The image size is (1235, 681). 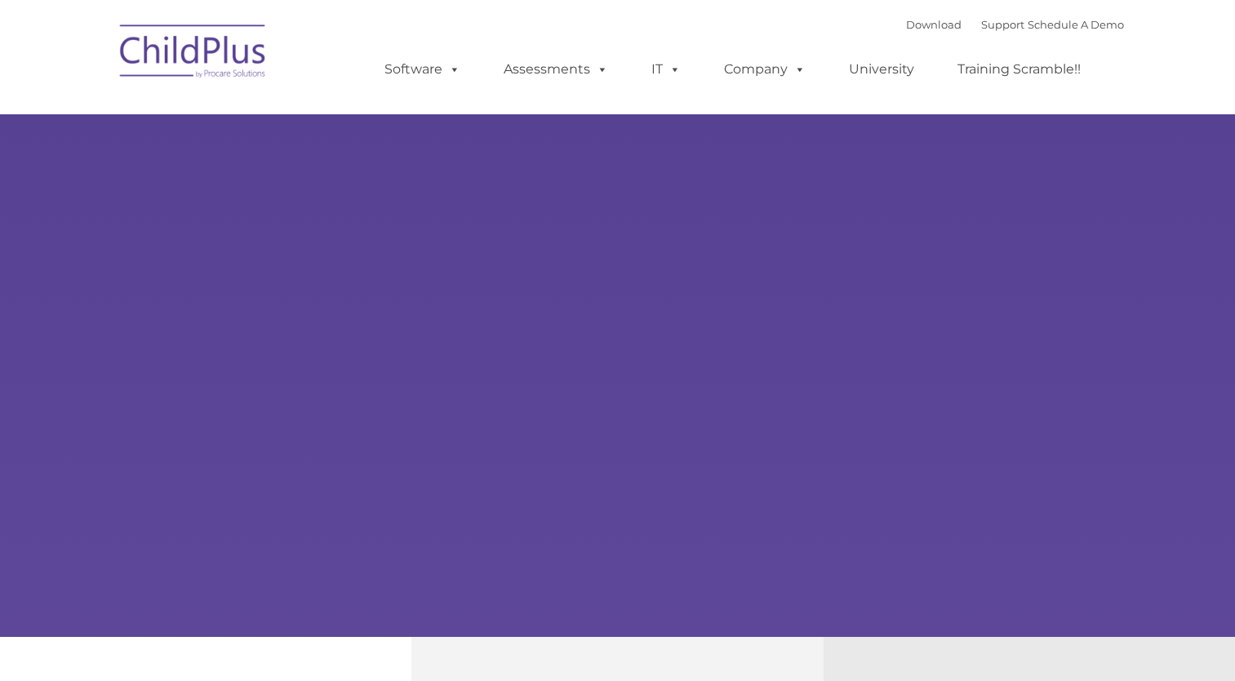 What do you see at coordinates (934, 24) in the screenshot?
I see `a: Download` at bounding box center [934, 24].